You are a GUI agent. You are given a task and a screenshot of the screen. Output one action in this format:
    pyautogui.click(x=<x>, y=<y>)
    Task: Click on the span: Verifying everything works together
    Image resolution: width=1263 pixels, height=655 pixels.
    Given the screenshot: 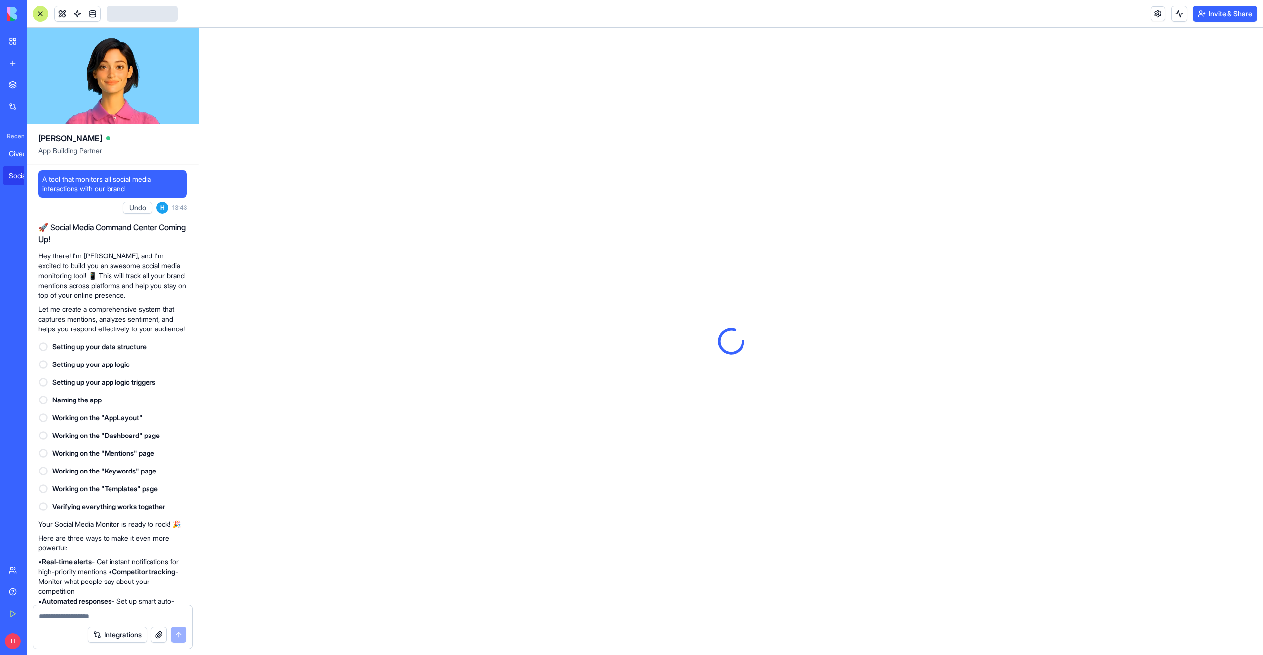 What is the action you would take?
    pyautogui.click(x=109, y=507)
    